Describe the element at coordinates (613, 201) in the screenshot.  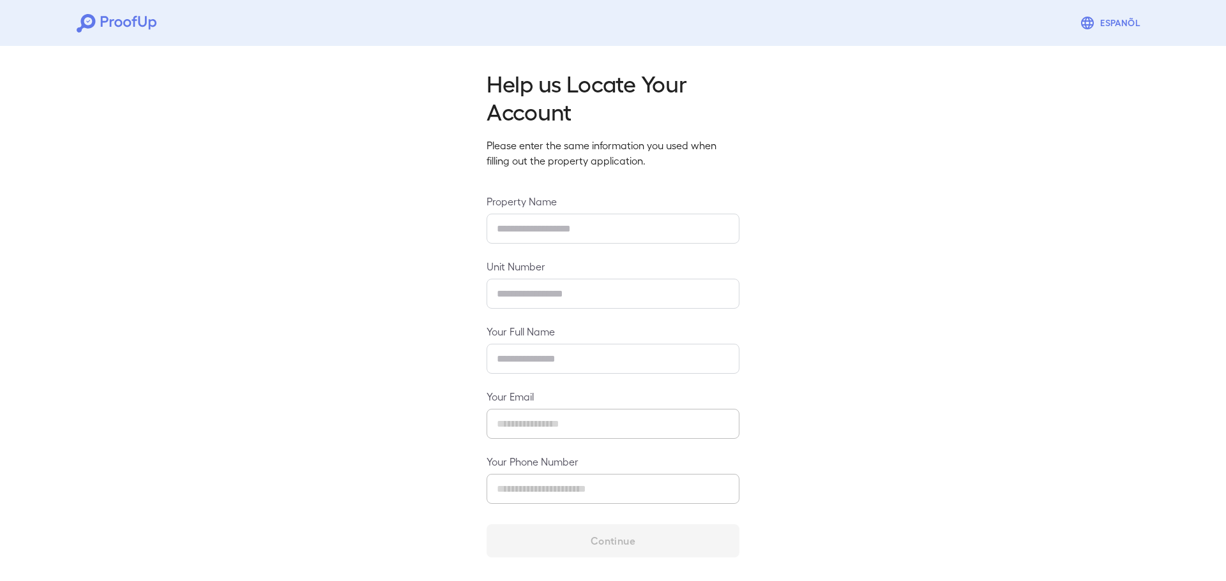
I see `label: Property Name` at that location.